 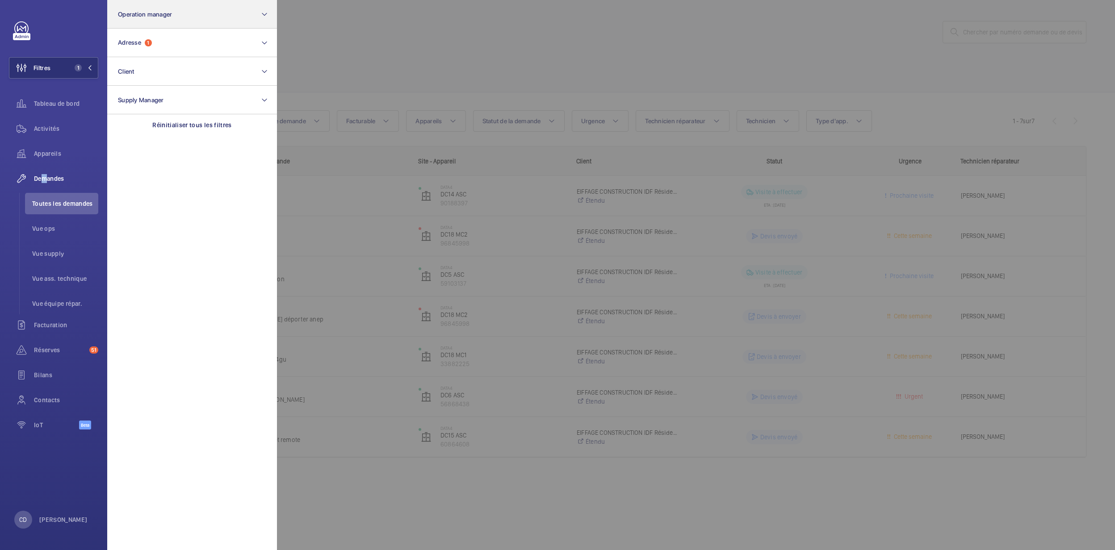 What do you see at coordinates (65, 279) in the screenshot?
I see `span: Vue ass. technique` at bounding box center [65, 279].